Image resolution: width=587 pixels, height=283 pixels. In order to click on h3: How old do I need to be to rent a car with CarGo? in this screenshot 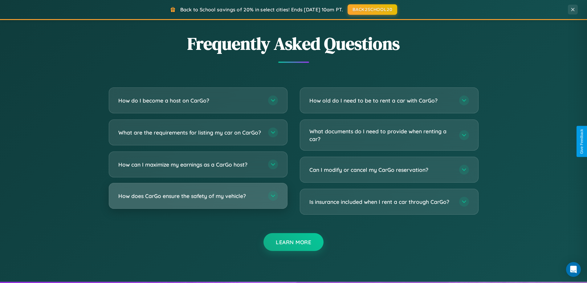, I will do `click(381, 100)`.